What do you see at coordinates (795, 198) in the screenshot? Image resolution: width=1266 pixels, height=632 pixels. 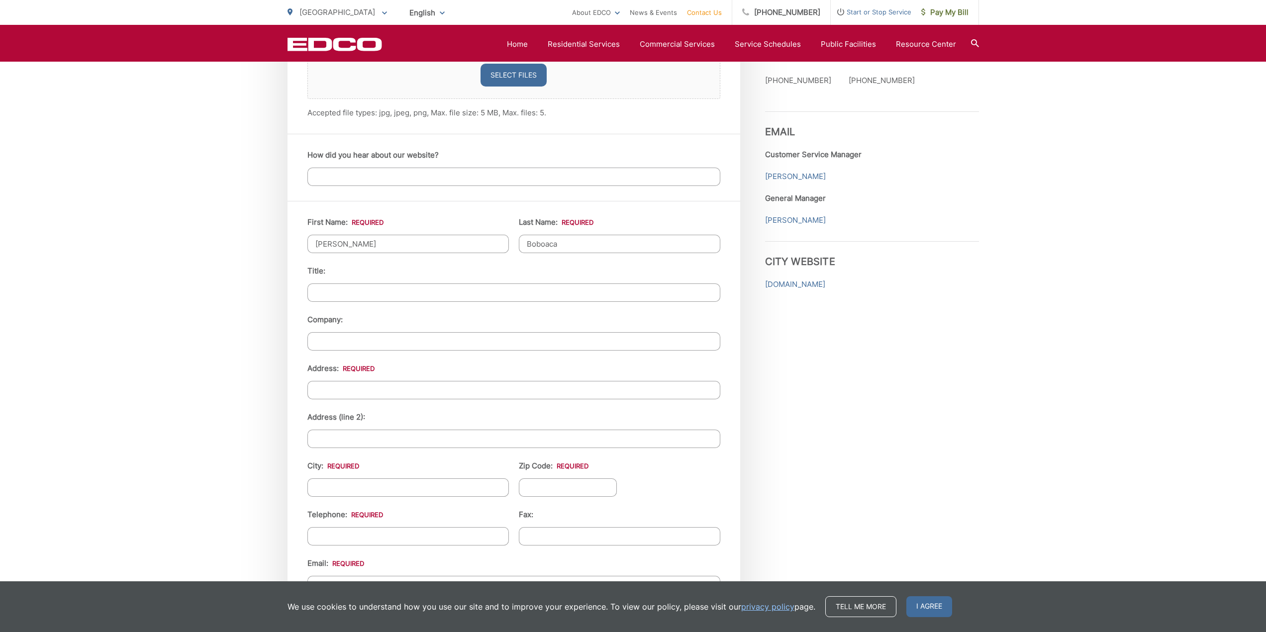 I see `strong: General Manager` at bounding box center [795, 198].